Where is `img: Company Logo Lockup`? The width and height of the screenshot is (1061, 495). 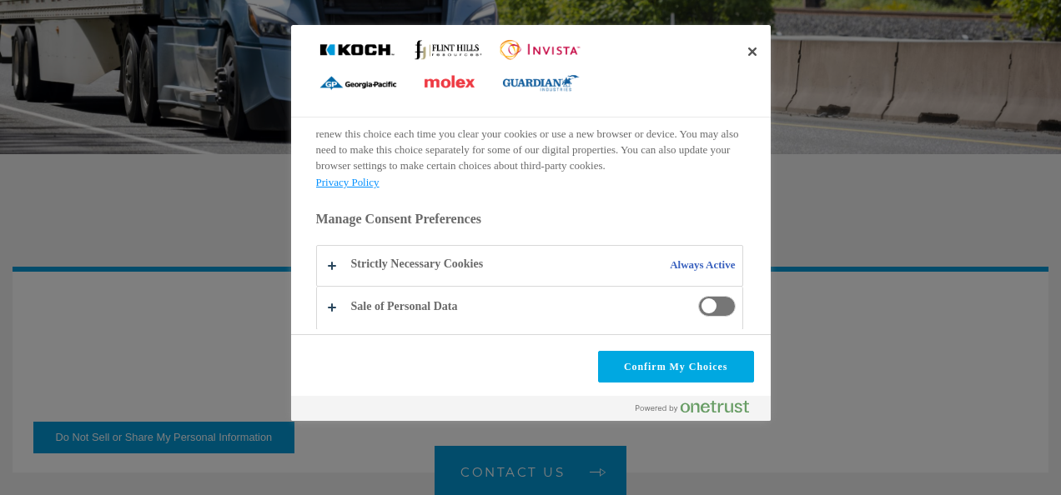
img: Company Logo Lockup is located at coordinates (449, 66).